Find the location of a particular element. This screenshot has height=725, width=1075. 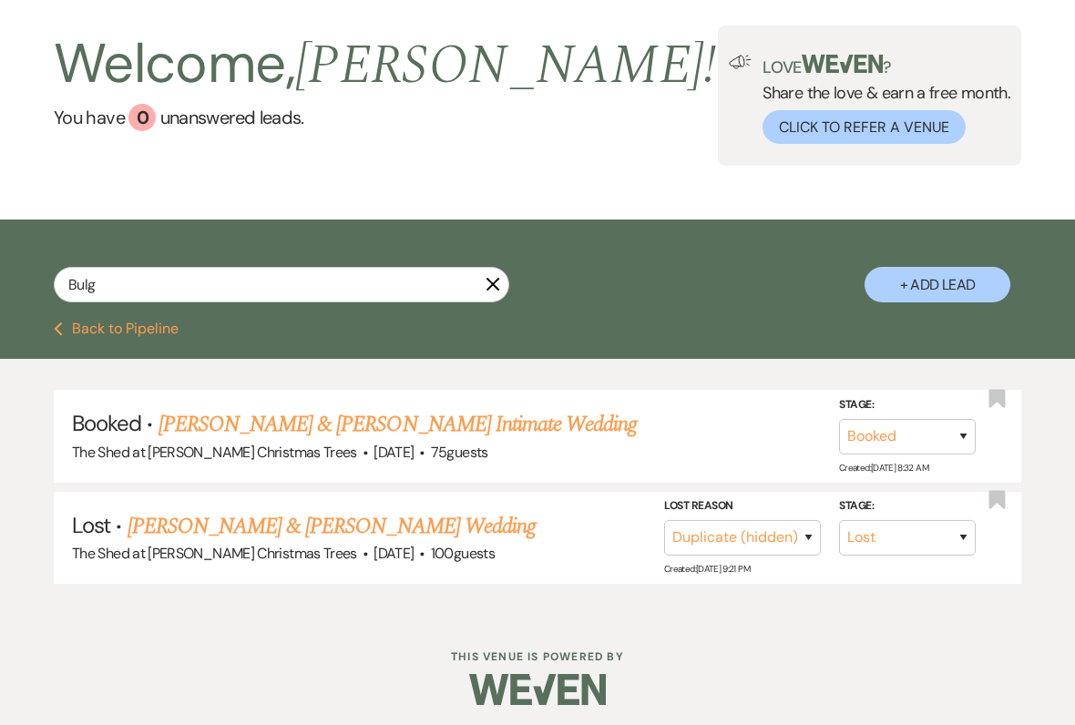

img: loud-speaker-illustration.svg is located at coordinates (740, 62).